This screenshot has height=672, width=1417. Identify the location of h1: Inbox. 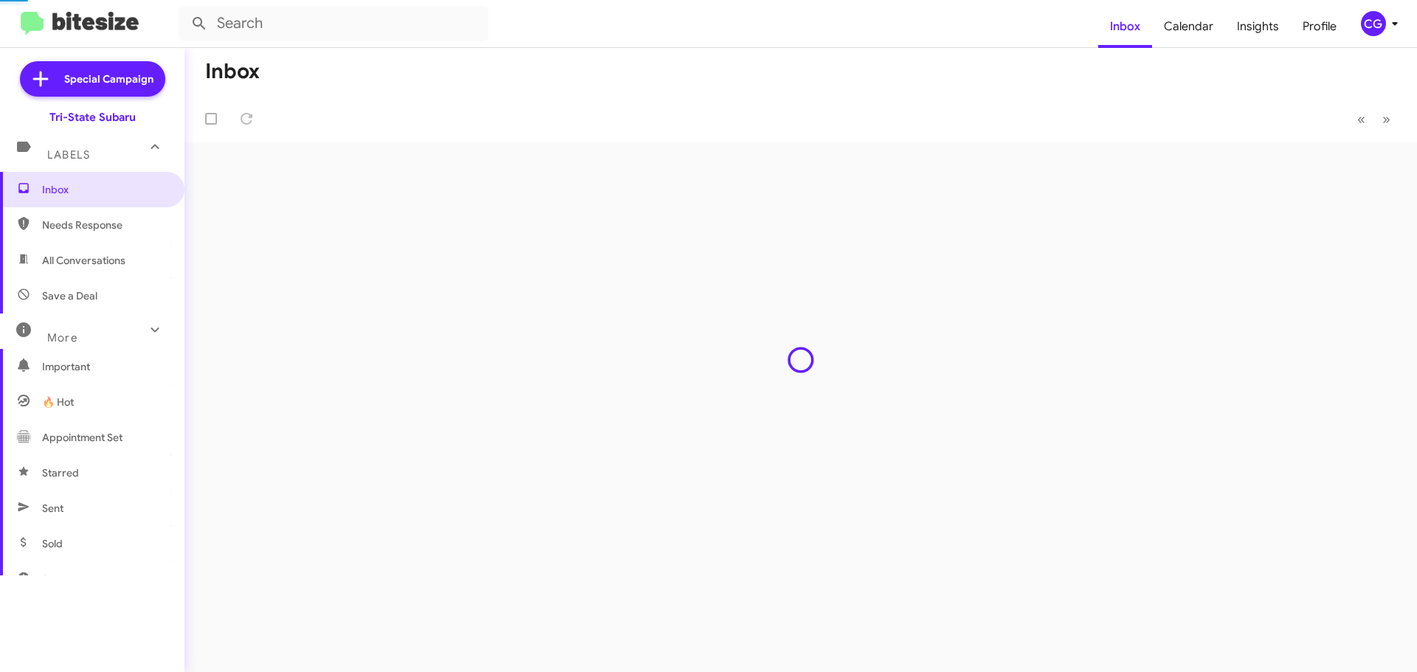
(232, 72).